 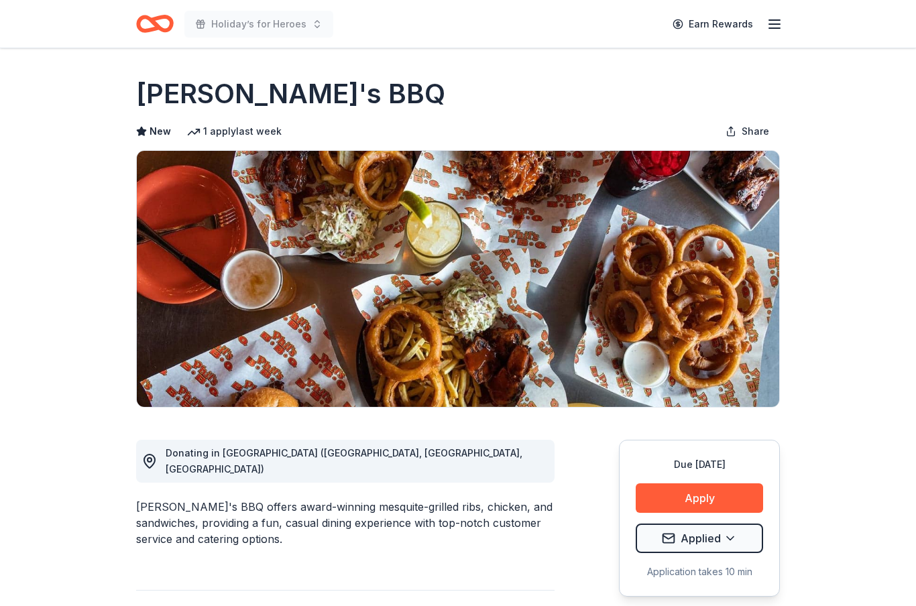 I want to click on span: New, so click(x=160, y=131).